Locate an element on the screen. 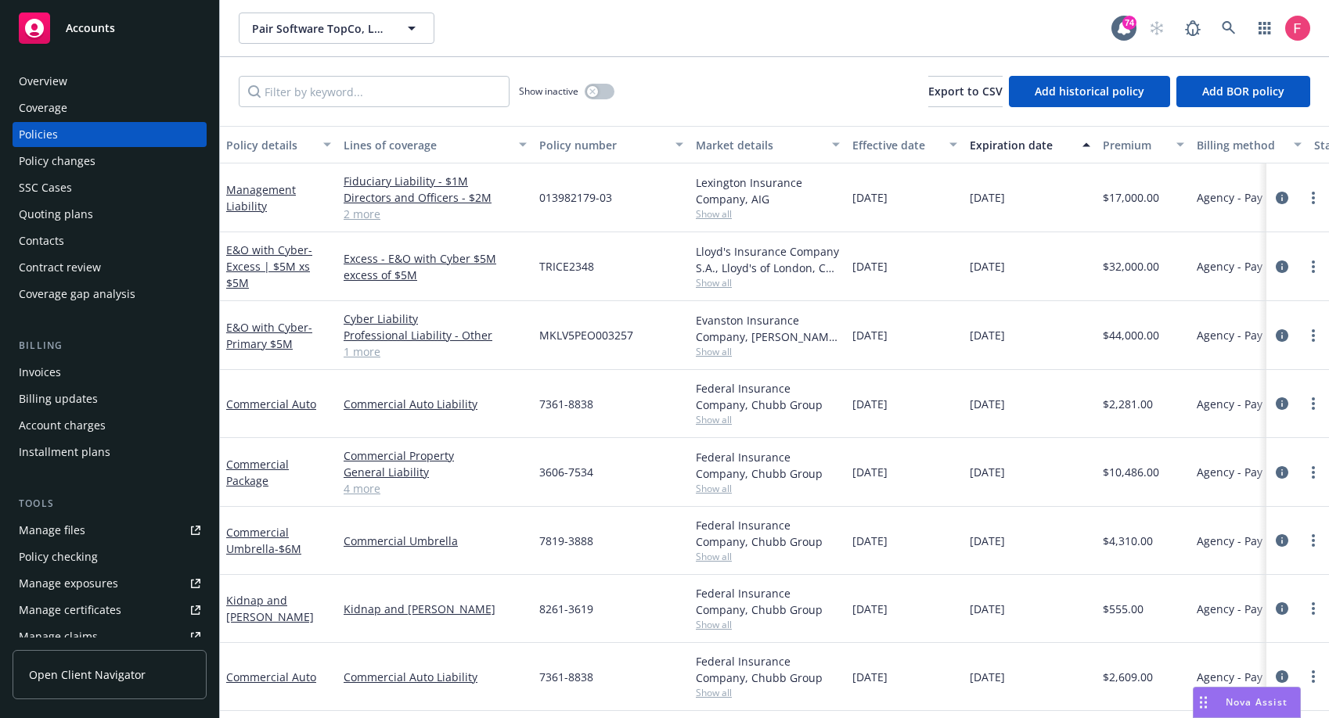  a: Manage files is located at coordinates (110, 530).